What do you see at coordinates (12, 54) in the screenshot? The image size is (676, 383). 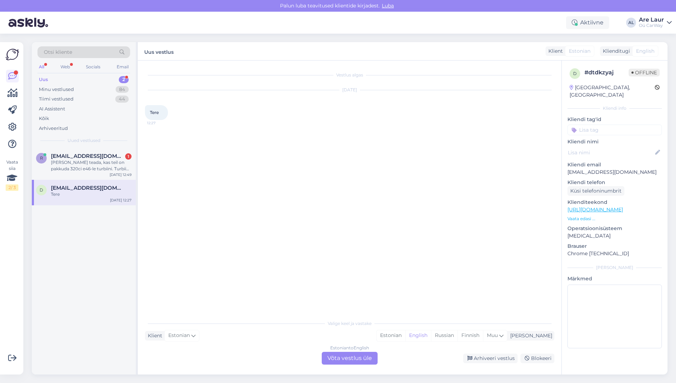 I see `img: Askly Logo` at bounding box center [12, 54].